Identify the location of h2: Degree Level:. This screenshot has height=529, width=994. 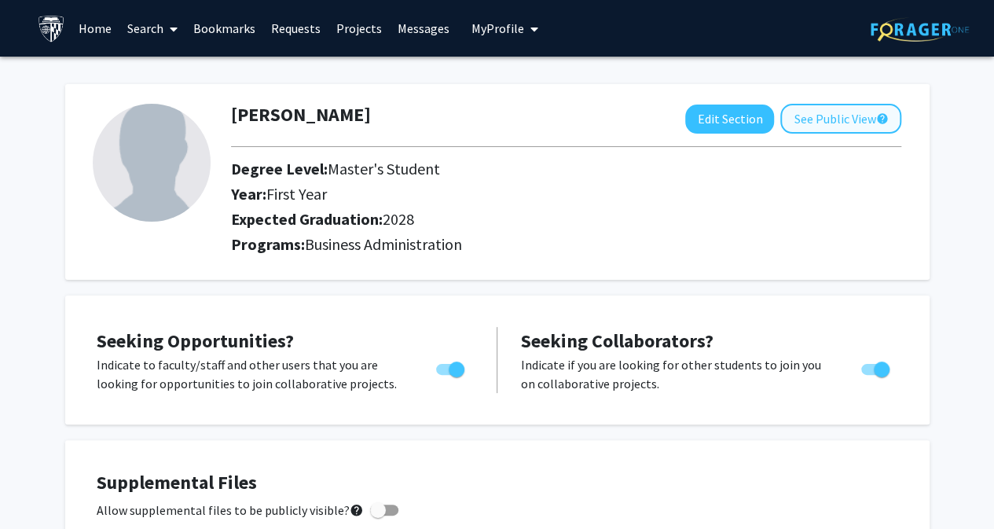
(498, 169).